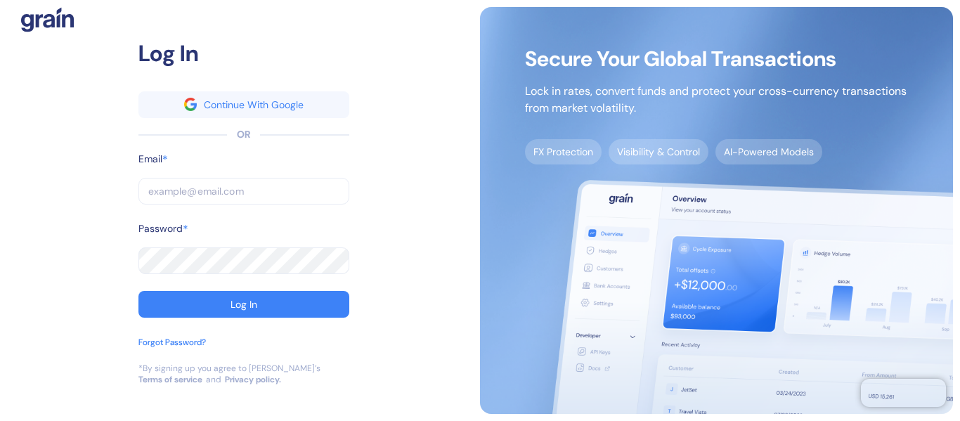  I want to click on div: and, so click(214, 380).